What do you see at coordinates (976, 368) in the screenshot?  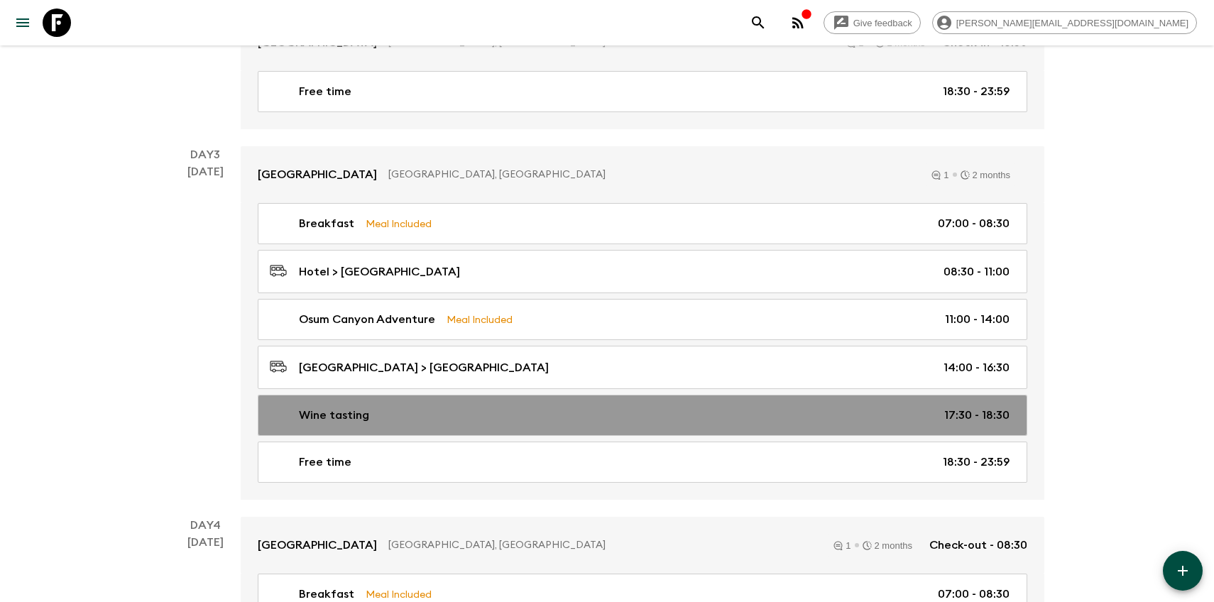 I see `p: 14:00 - 16:30` at bounding box center [976, 368].